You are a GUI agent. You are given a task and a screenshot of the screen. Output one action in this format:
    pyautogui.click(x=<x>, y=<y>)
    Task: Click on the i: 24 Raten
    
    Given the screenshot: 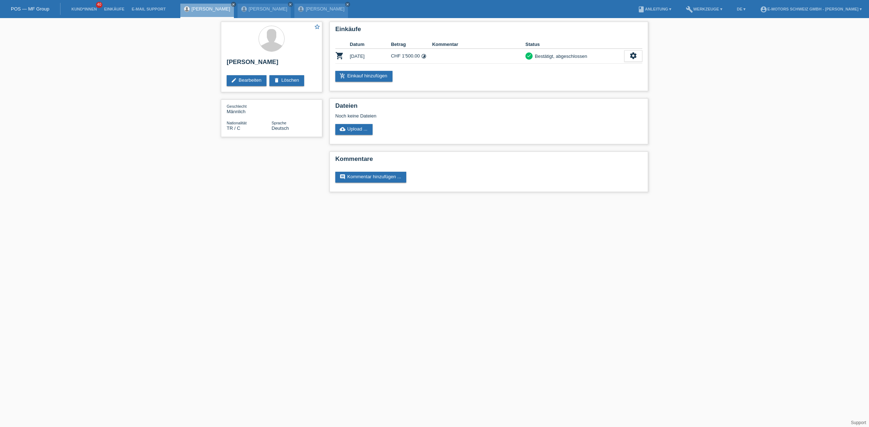 What is the action you would take?
    pyautogui.click(x=423, y=56)
    